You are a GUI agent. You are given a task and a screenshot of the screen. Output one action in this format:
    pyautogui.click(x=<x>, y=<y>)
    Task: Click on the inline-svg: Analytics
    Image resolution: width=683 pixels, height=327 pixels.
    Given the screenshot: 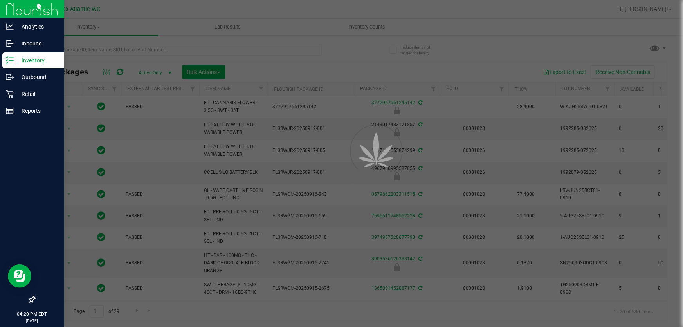 What is the action you would take?
    pyautogui.click(x=10, y=27)
    